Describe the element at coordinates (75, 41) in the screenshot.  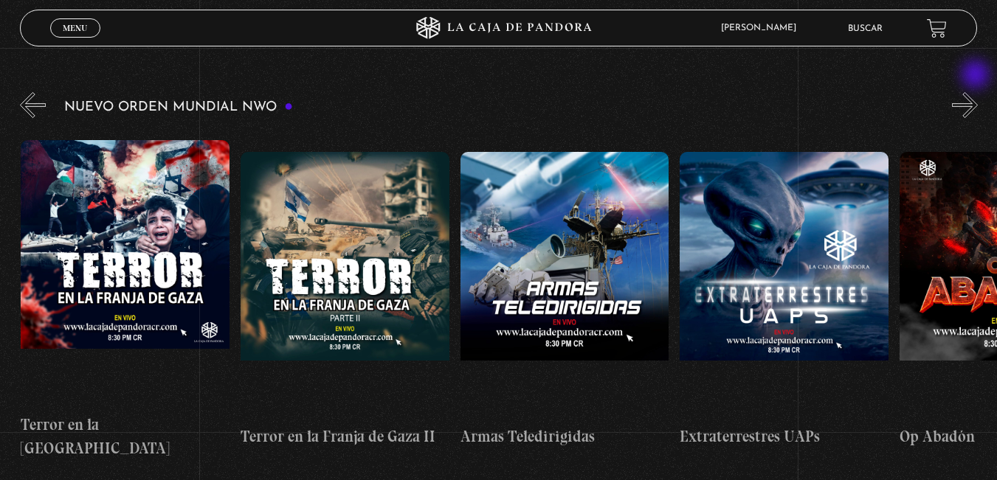
I see `span: Cerrar` at that location.